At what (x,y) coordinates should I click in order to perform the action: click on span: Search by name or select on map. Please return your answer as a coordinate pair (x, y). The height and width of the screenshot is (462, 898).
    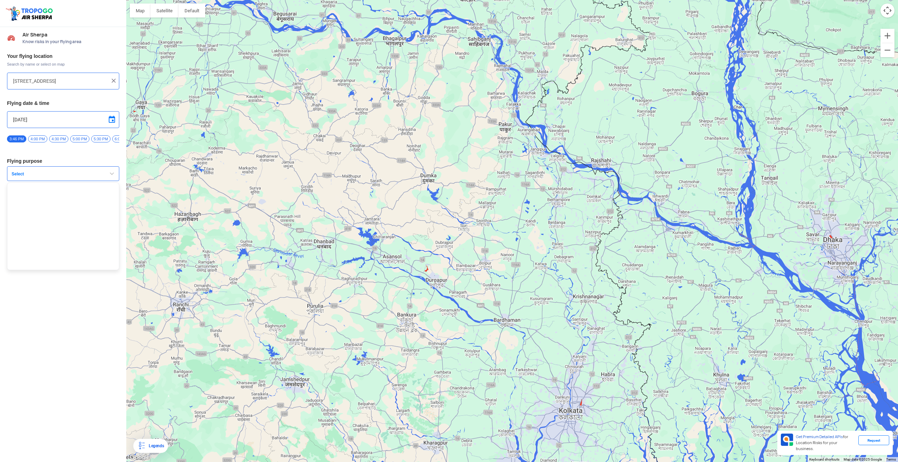
    Looking at the image, I should click on (63, 64).